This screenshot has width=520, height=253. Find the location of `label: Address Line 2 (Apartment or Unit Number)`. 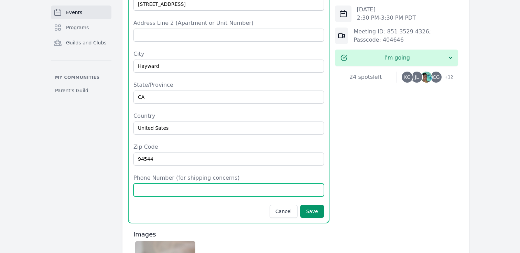

label: Address Line 2 (Apartment or Unit Number) is located at coordinates (229, 23).